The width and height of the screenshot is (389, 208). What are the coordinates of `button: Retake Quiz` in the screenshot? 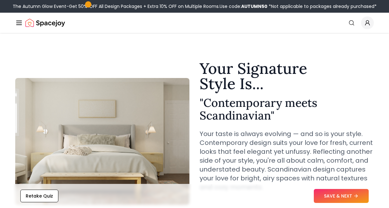 It's located at (39, 196).